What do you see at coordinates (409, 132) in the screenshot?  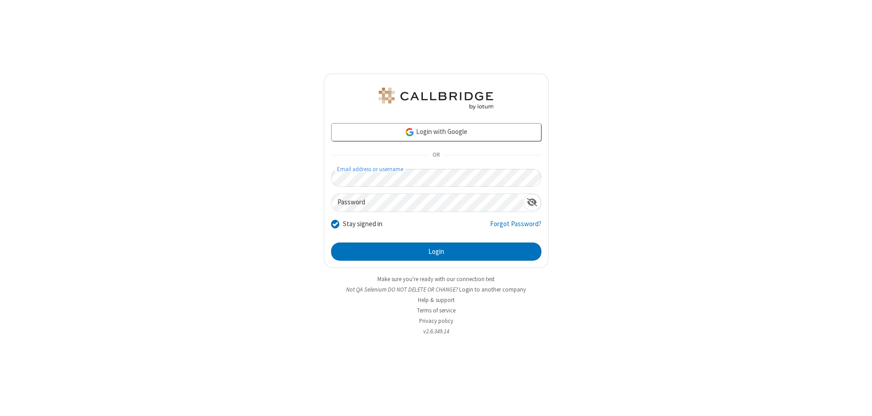 I see `img: google-icon.png` at bounding box center [409, 132].